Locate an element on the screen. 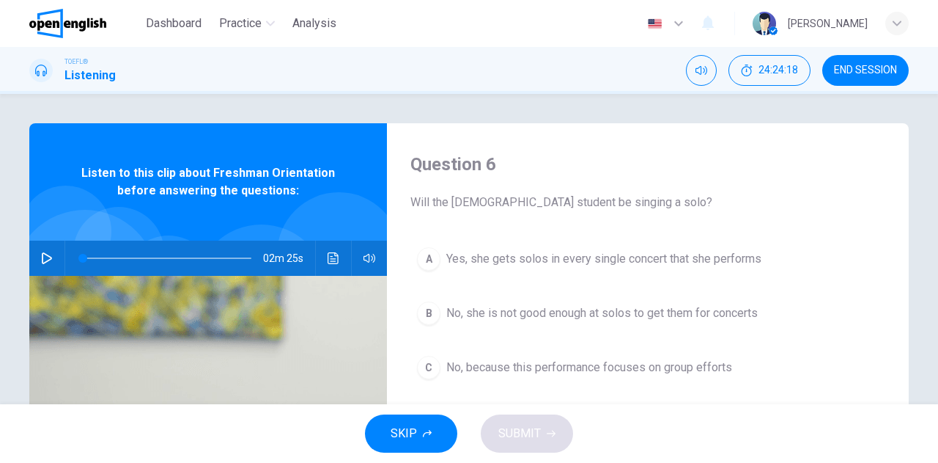 The height and width of the screenshot is (463, 938). button: DYes, but only because it is her last chance at singing a solo in school is located at coordinates (648, 422).